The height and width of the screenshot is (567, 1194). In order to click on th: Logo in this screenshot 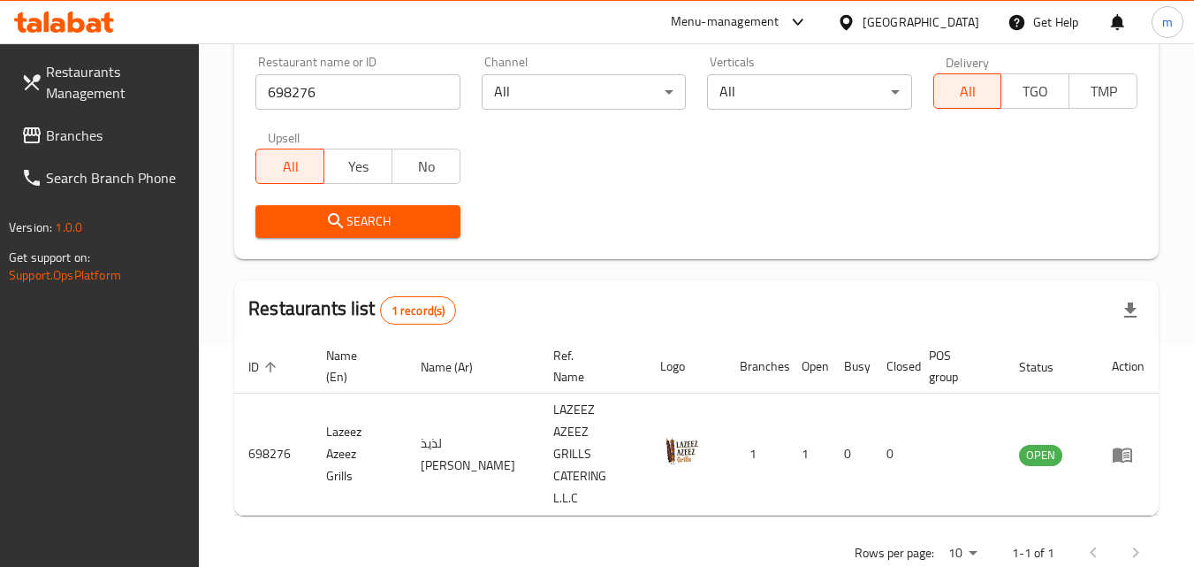, I will do `click(686, 366)`.